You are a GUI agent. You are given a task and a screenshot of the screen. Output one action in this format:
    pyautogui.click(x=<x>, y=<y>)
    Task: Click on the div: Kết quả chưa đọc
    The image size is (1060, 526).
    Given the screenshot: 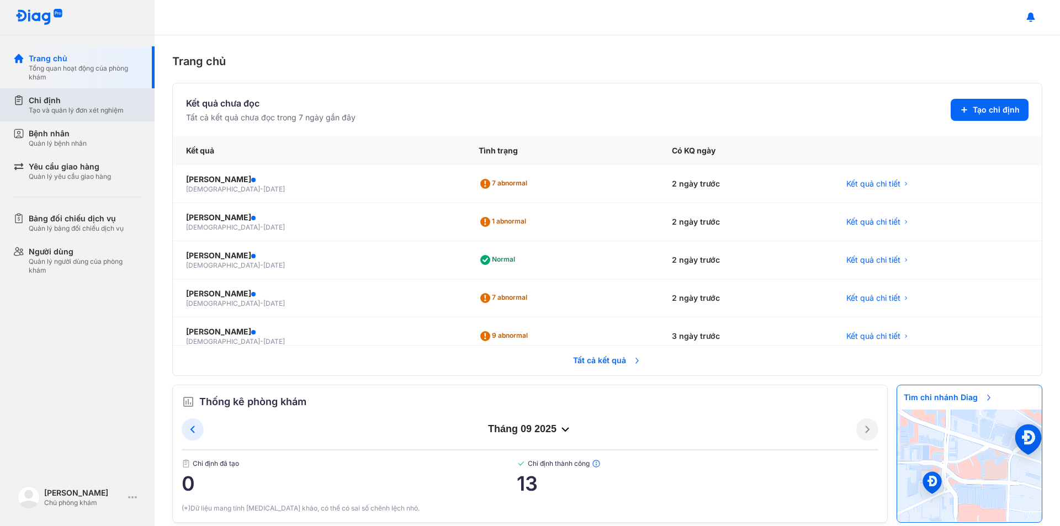 What is the action you would take?
    pyautogui.click(x=271, y=103)
    